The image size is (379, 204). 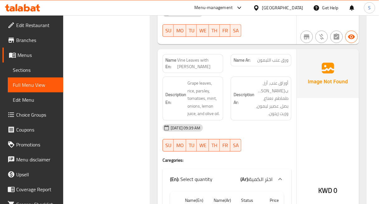 I want to click on span: Menus, so click(x=38, y=55).